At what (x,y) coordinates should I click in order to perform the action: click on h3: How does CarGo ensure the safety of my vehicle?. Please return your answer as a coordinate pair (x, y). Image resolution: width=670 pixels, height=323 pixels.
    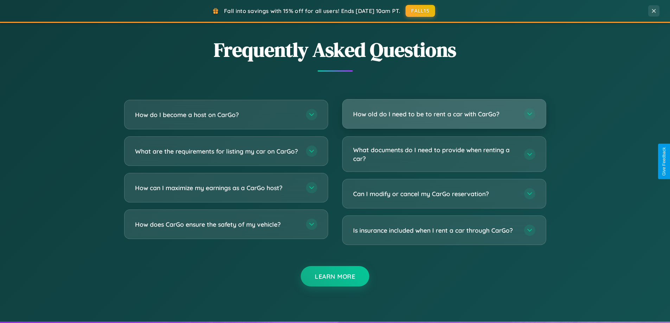
    Looking at the image, I should click on (217, 224).